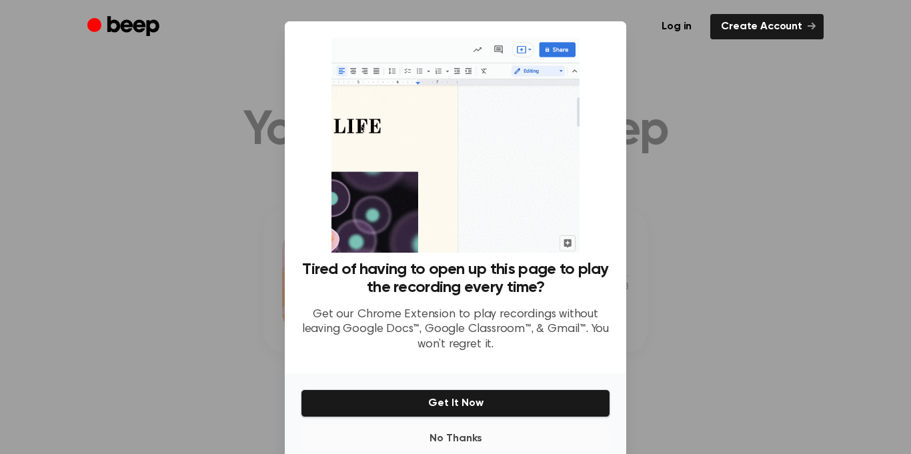  Describe the element at coordinates (125, 27) in the screenshot. I see `a: Beep` at that location.